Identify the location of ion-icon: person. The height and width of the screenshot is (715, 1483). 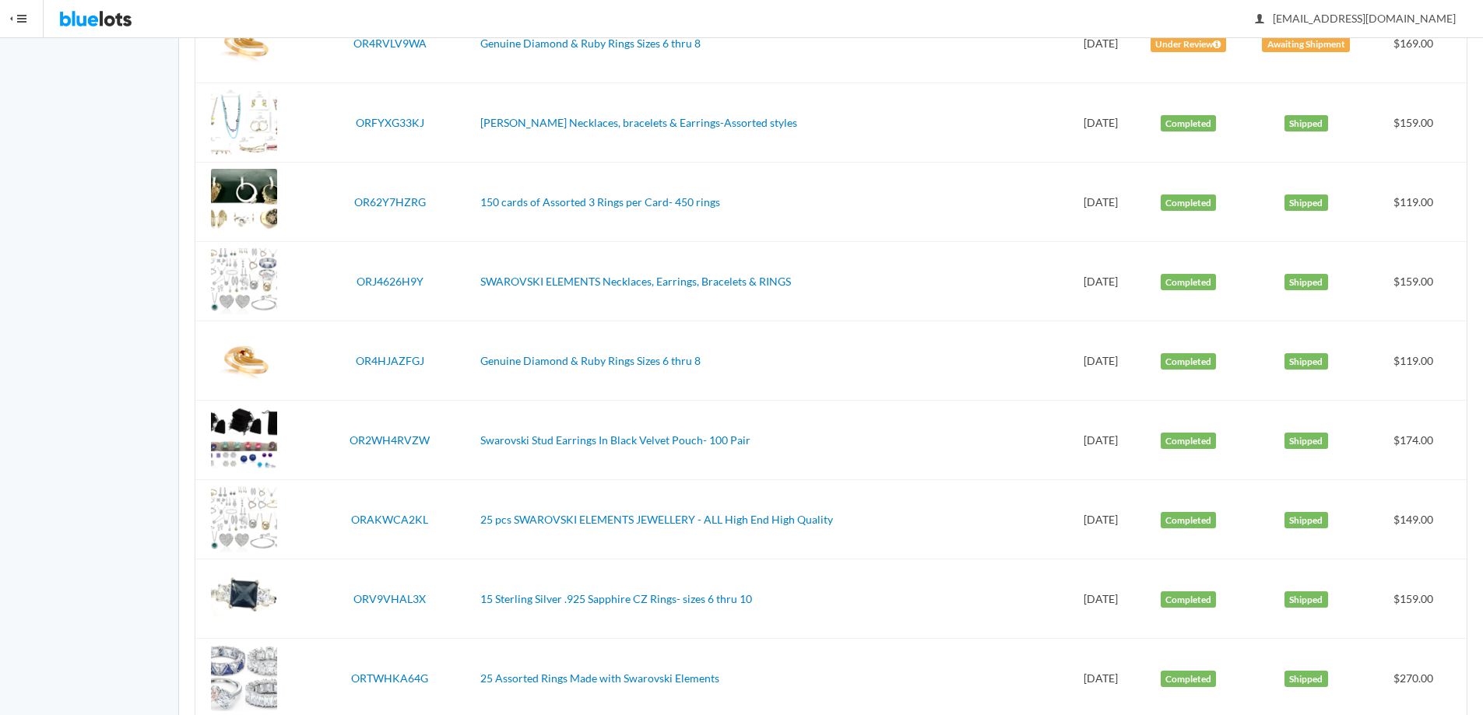
(1260, 19).